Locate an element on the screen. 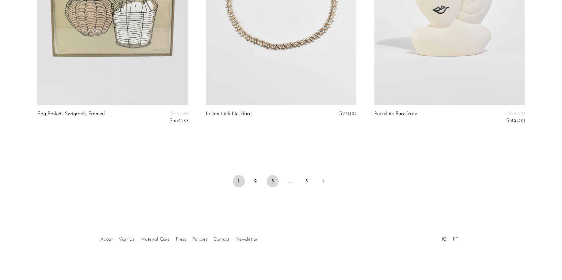  a: Contact is located at coordinates (221, 239).